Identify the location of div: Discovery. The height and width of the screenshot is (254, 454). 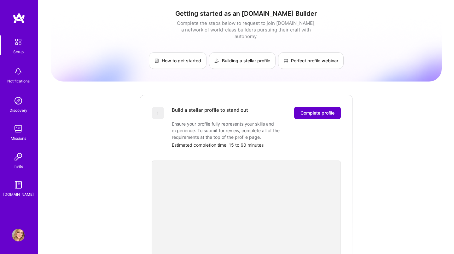
(18, 110).